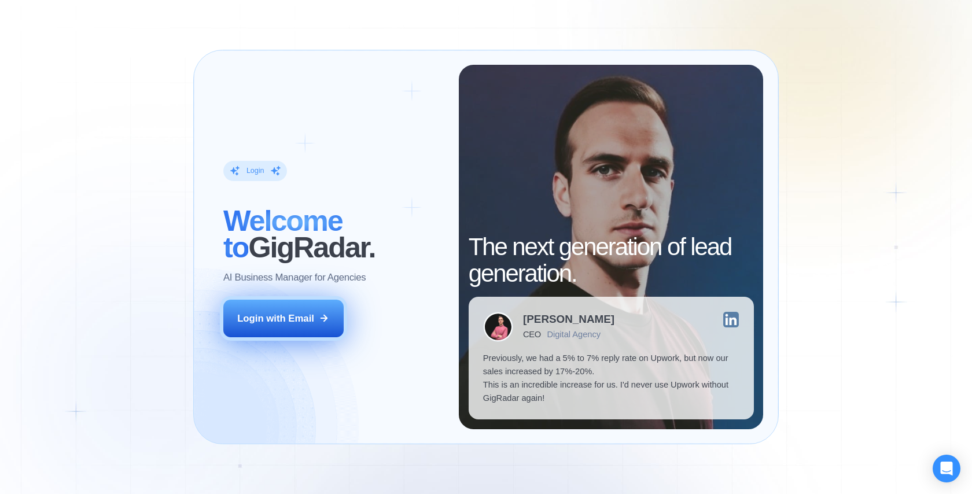  What do you see at coordinates (284, 318) in the screenshot?
I see `button: Login with Email` at bounding box center [284, 318].